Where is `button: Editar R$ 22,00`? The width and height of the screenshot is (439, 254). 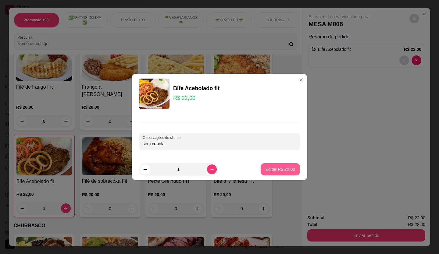 button: Editar R$ 22,00 is located at coordinates (280, 170).